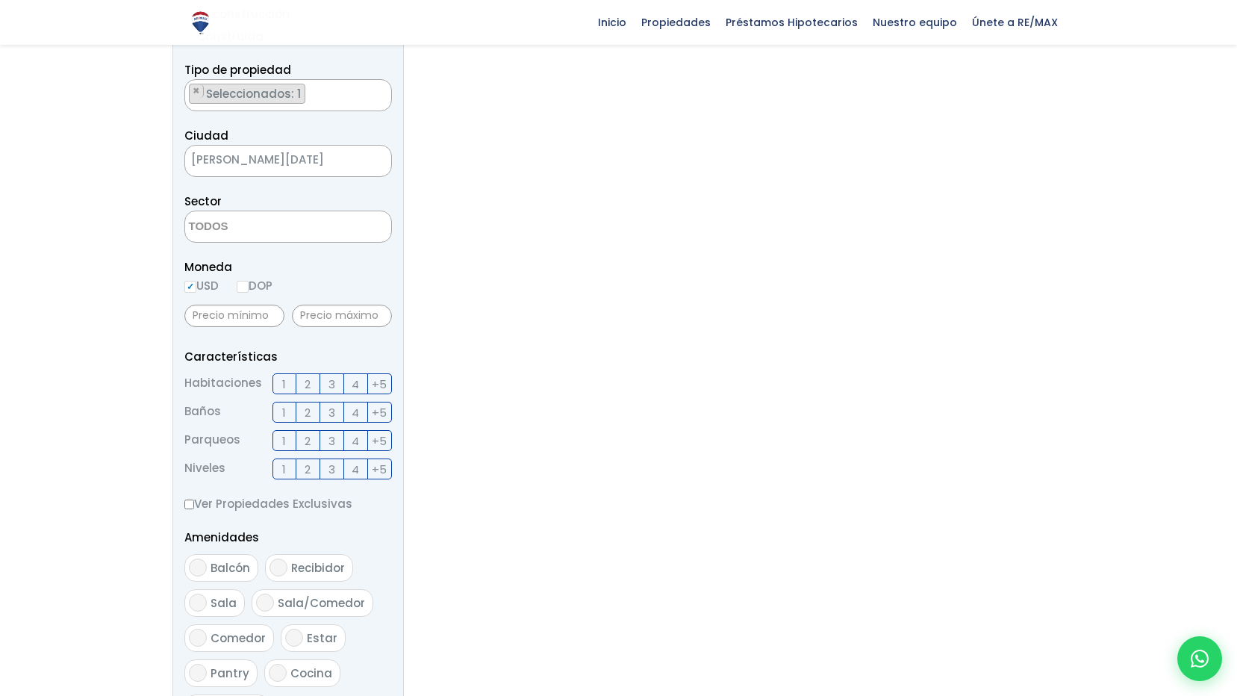 This screenshot has height=696, width=1237. I want to click on span: Balcón, so click(230, 567).